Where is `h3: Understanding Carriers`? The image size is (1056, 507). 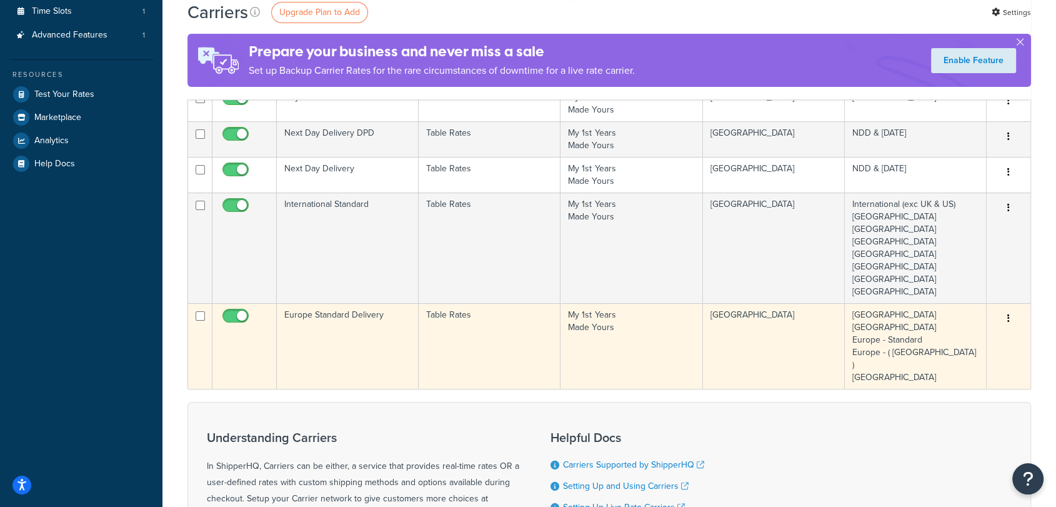
h3: Understanding Carriers is located at coordinates (363, 437).